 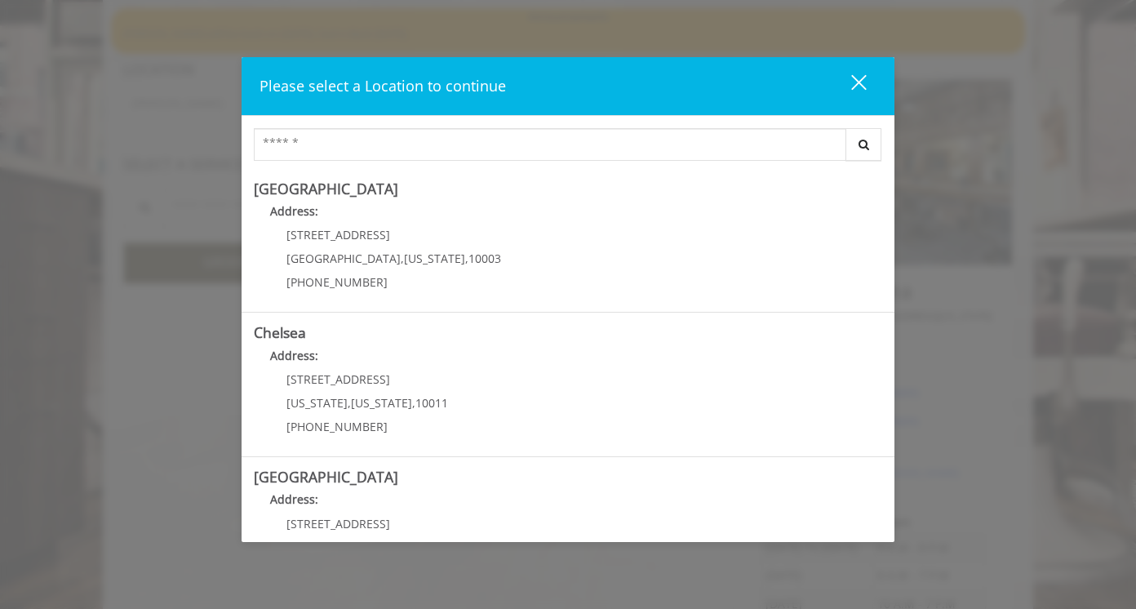 What do you see at coordinates (568, 149) in the screenshot?
I see `div: Center Select` at bounding box center [568, 149].